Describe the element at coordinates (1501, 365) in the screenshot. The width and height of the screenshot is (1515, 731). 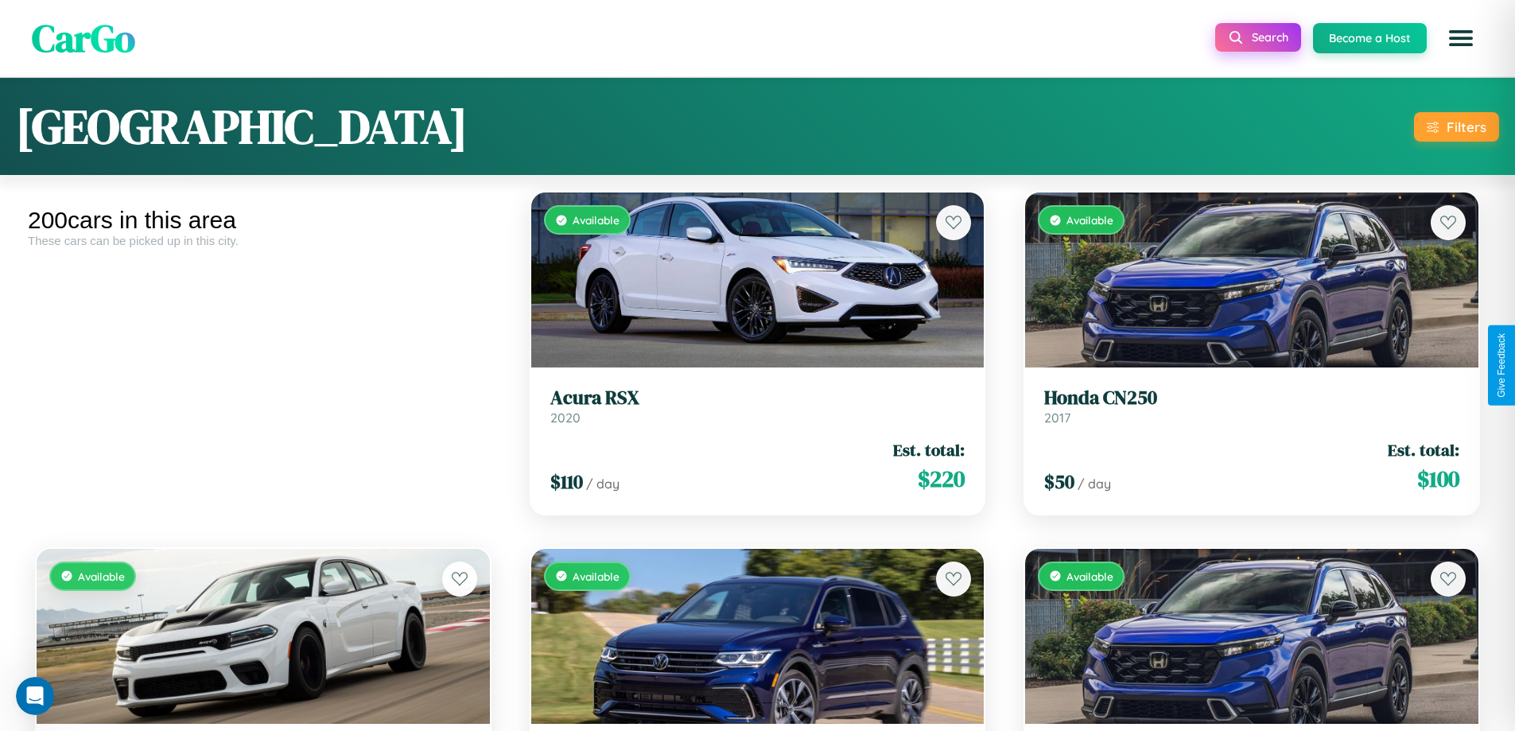
I see `div: Give Feedback` at that location.